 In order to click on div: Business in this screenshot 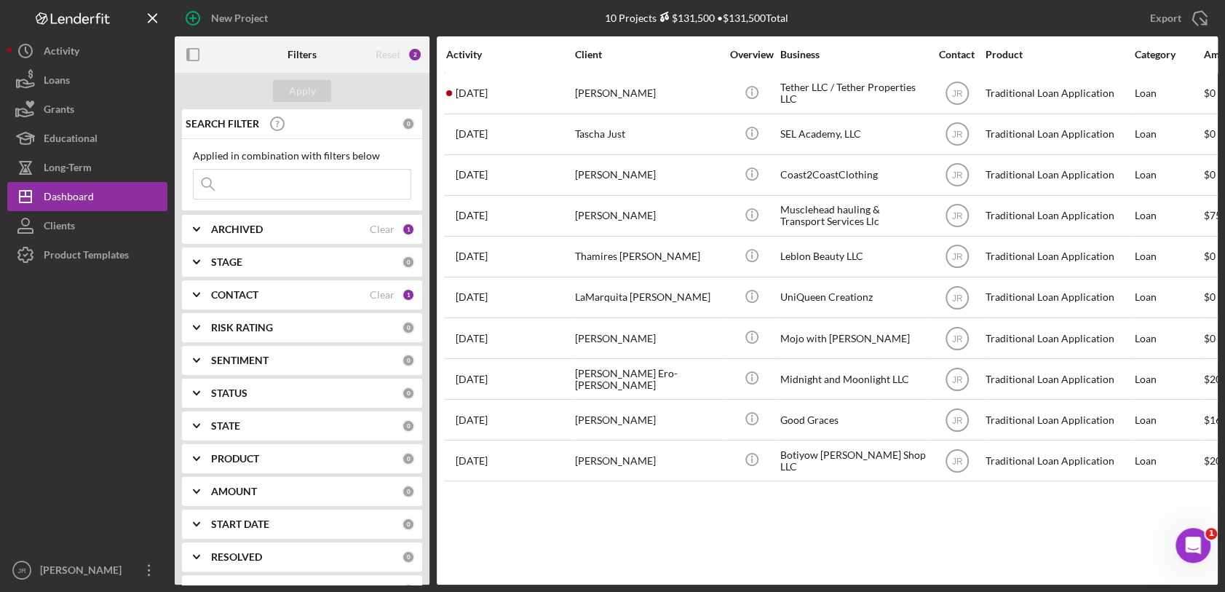, I will do `click(853, 55)`.